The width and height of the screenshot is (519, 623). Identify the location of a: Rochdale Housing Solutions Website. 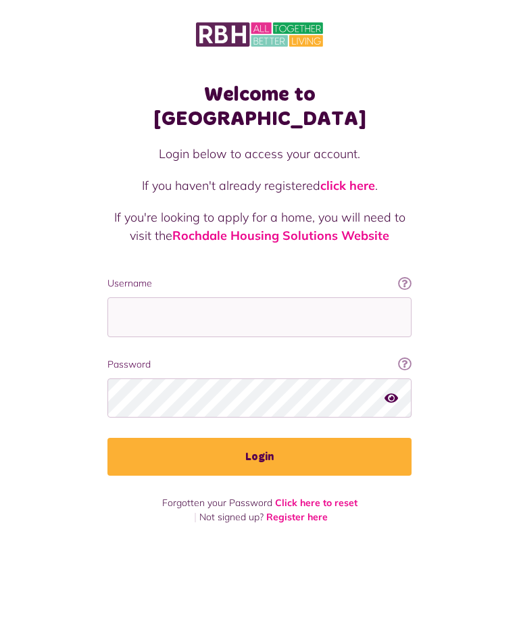
(280, 235).